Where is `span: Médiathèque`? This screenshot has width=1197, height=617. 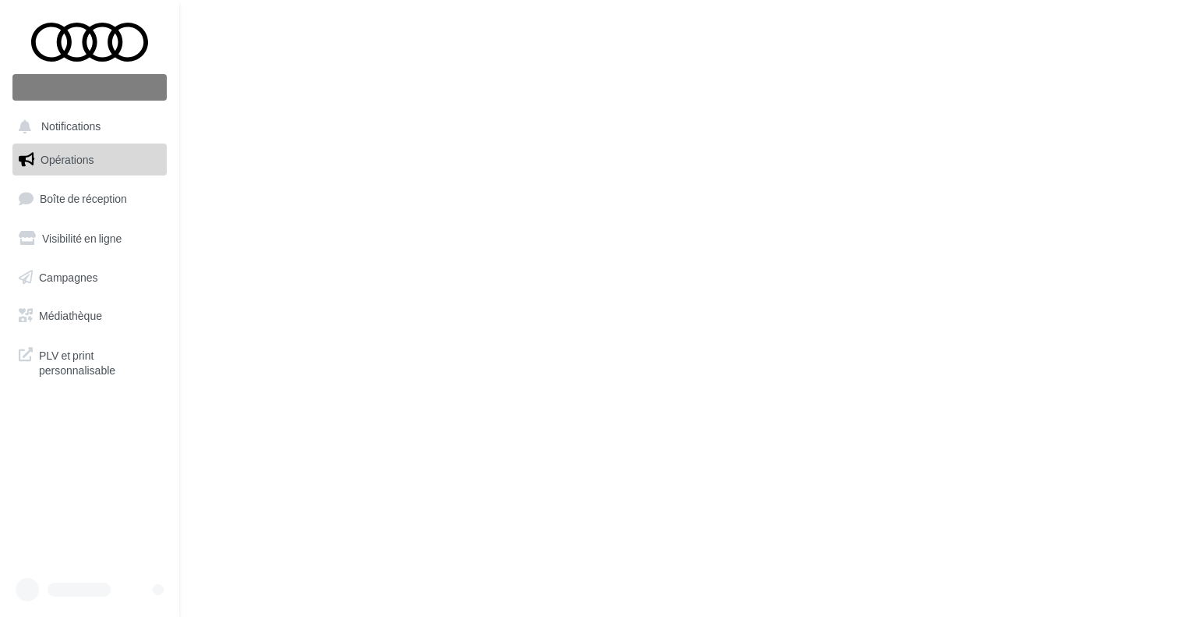
span: Médiathèque is located at coordinates (70, 315).